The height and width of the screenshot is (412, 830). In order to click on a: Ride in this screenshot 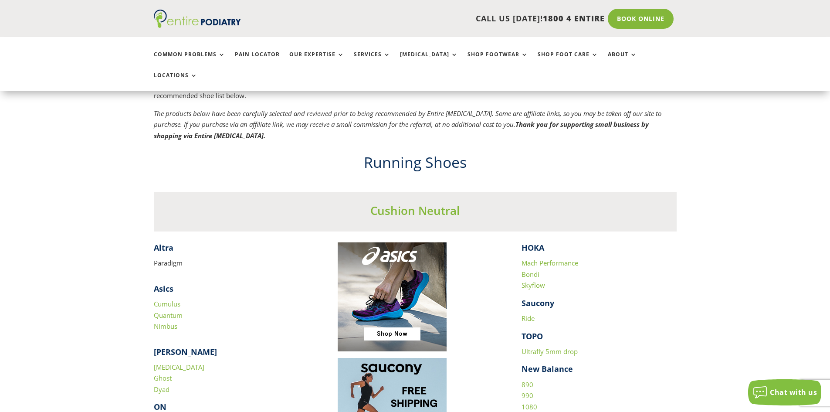, I will do `click(528, 318)`.